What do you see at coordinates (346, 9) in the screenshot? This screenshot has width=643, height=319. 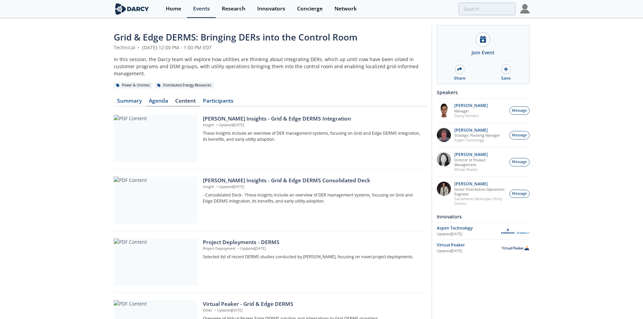 I see `div: Network` at bounding box center [346, 9].